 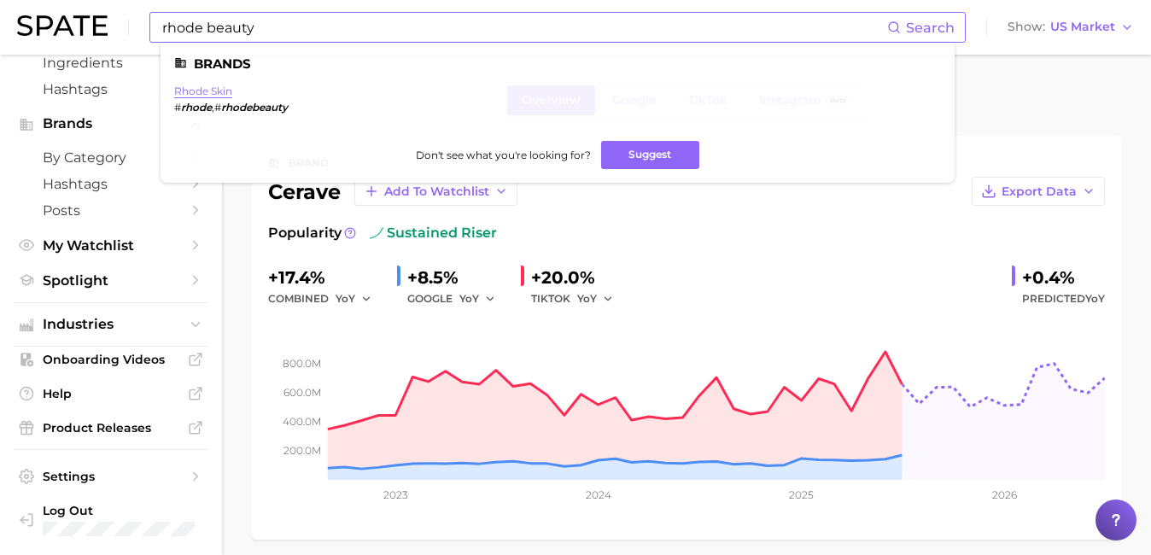 What do you see at coordinates (1070, 27) in the screenshot?
I see `button: ShowUS Market` at bounding box center [1070, 27].